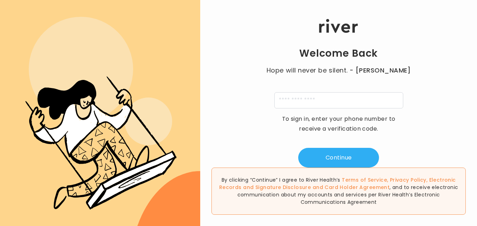  I want to click on h1: Welcome Back, so click(339, 53).